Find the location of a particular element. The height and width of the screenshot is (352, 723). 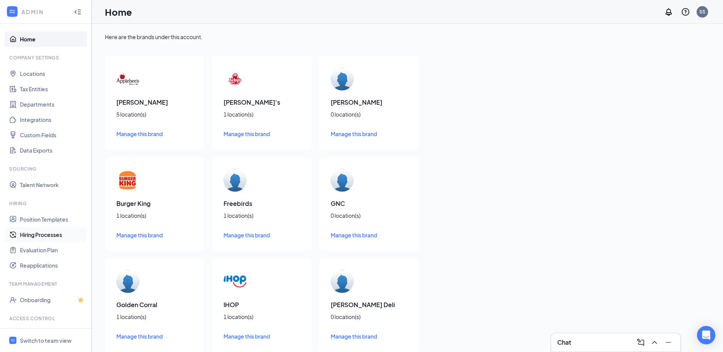

img: Freebirds logo is located at coordinates (235, 180).